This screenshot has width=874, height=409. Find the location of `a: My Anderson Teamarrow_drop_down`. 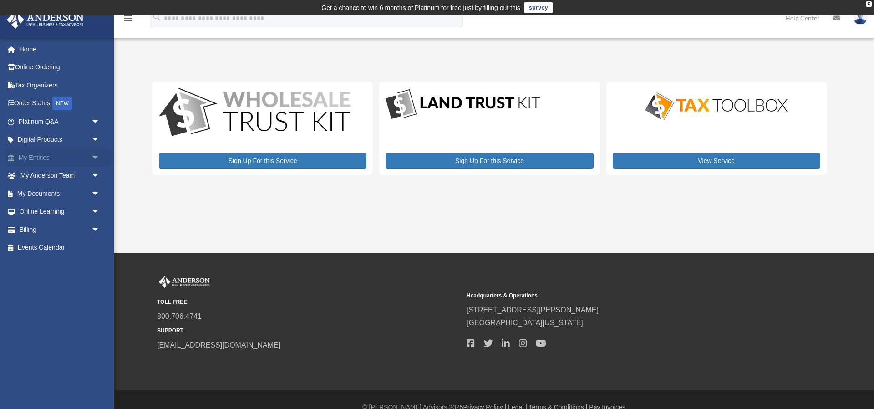

a: My Anderson Teamarrow_drop_down is located at coordinates (60, 176).